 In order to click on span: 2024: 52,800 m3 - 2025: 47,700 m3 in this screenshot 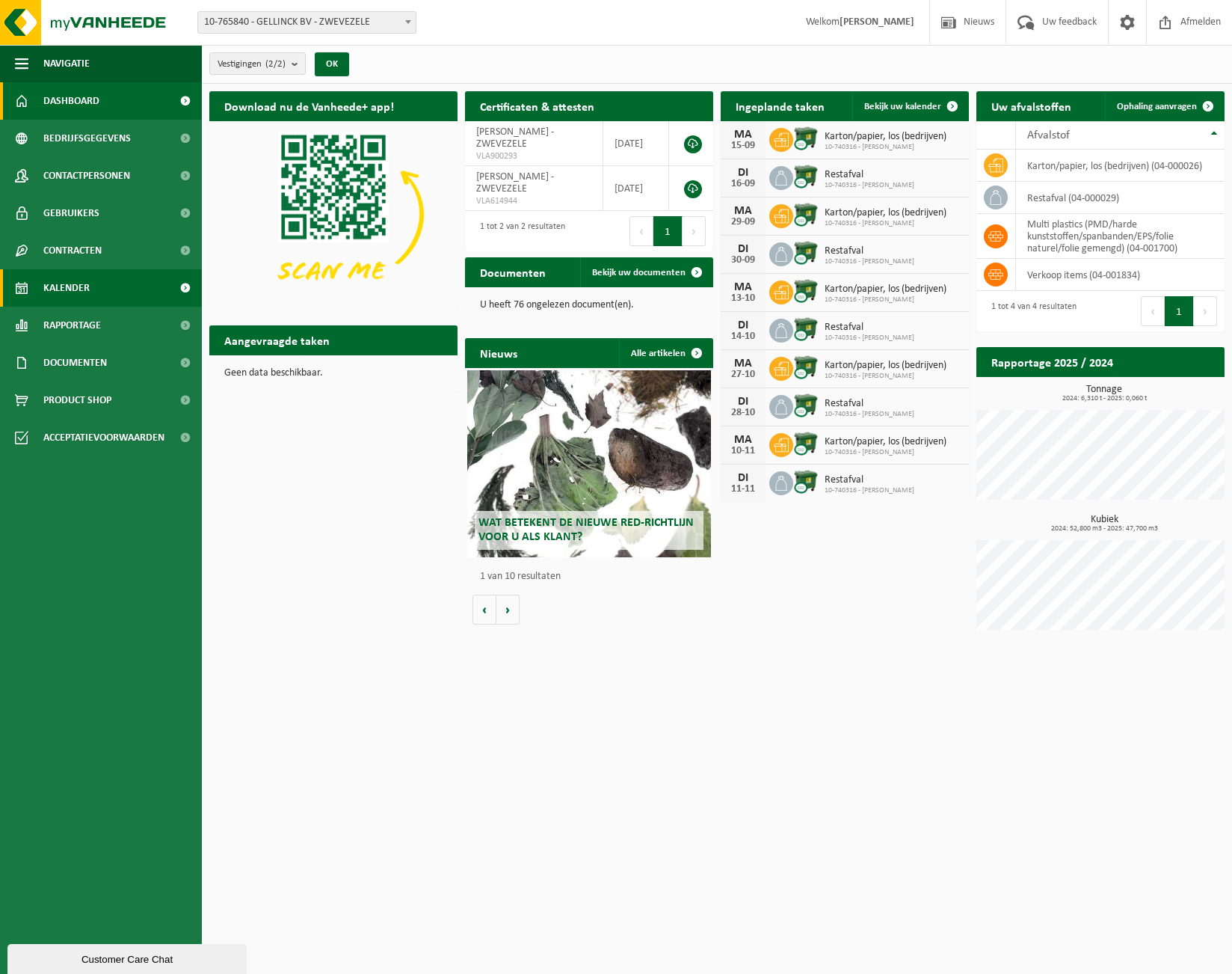, I will do `click(1104, 529)`.